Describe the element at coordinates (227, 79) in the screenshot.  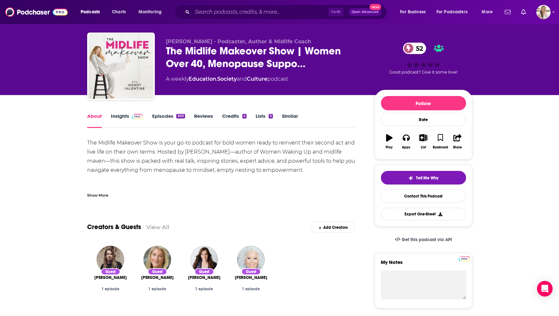
I see `a: Society` at that location.